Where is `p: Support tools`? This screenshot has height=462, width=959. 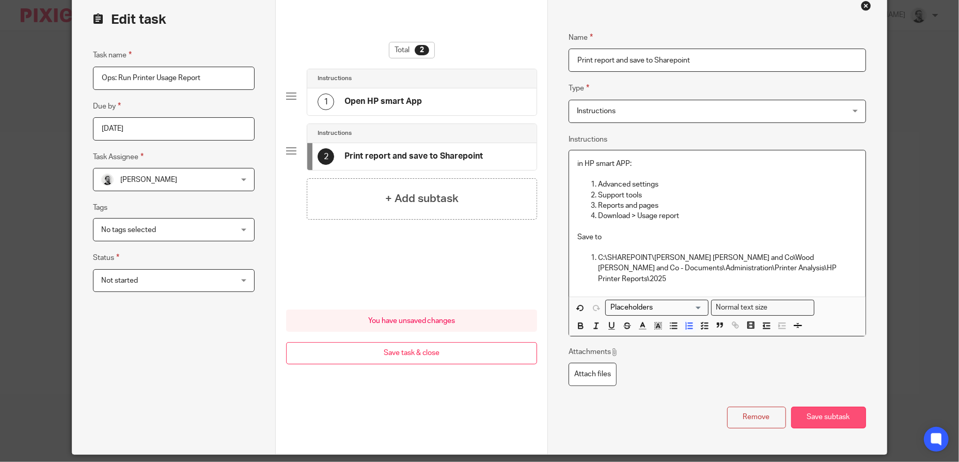 p: Support tools is located at coordinates (728, 195).